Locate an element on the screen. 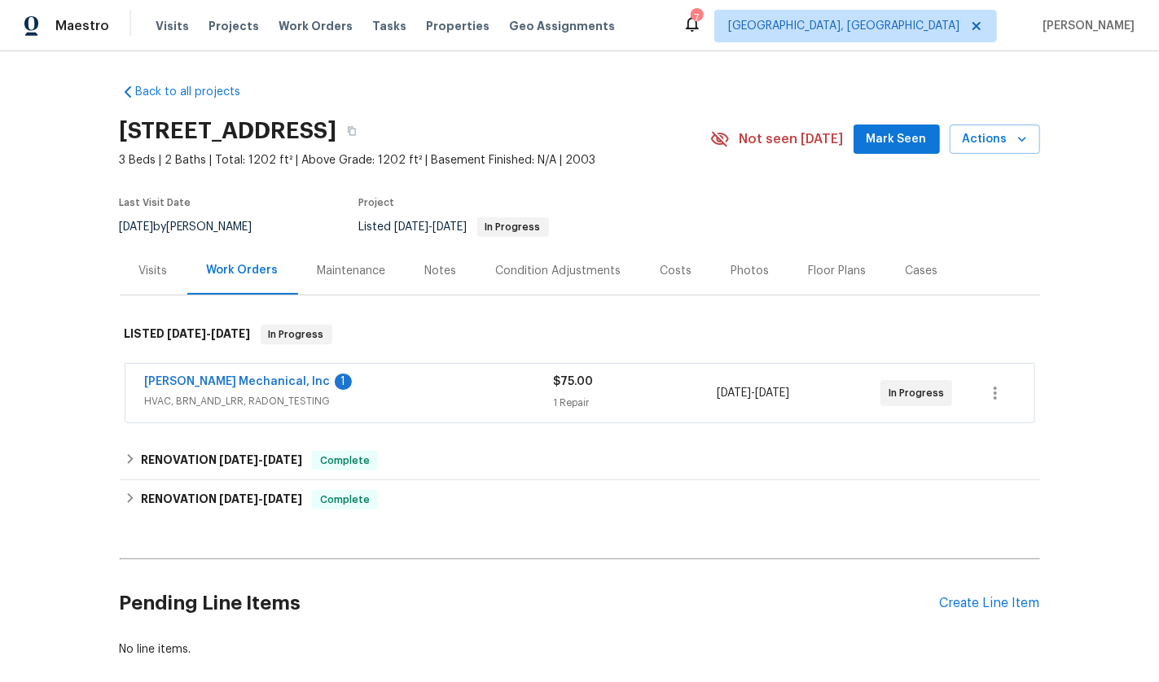 The image size is (1159, 682). div: Floor Plans is located at coordinates (837, 271).